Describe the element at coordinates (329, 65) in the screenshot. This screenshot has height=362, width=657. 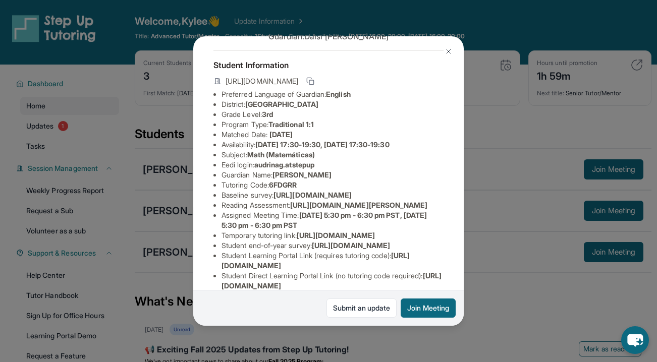
I see `h4: Student Information` at that location.